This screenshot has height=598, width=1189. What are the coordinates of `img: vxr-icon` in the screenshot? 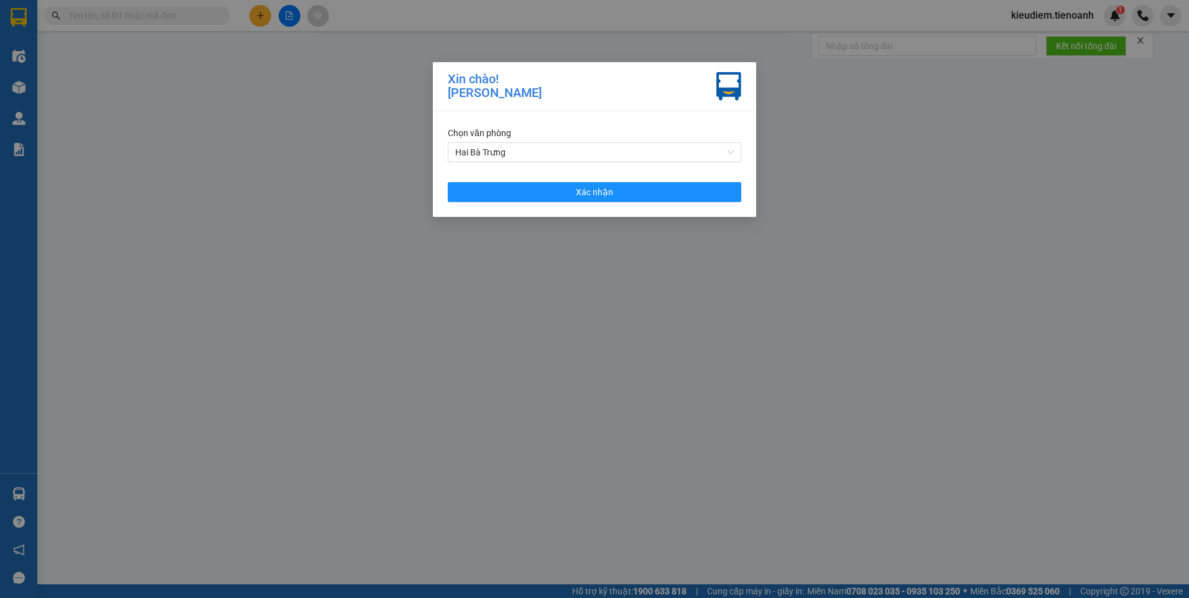 It's located at (729, 86).